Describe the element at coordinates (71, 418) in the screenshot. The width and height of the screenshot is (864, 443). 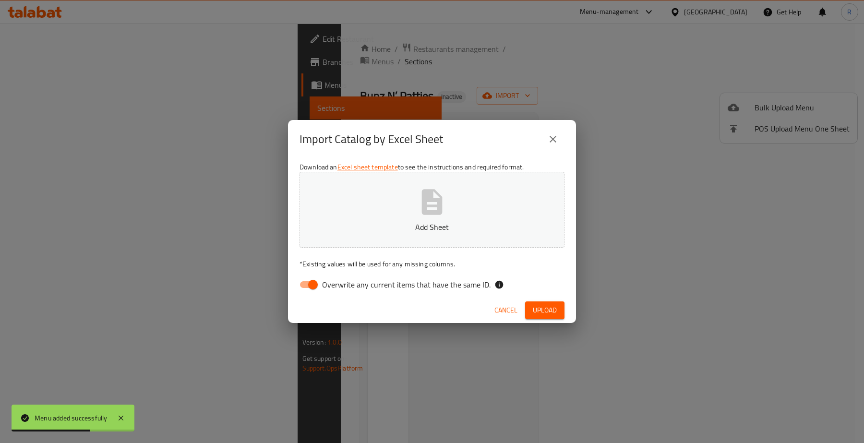
I see `div: Menu added successfully` at that location.